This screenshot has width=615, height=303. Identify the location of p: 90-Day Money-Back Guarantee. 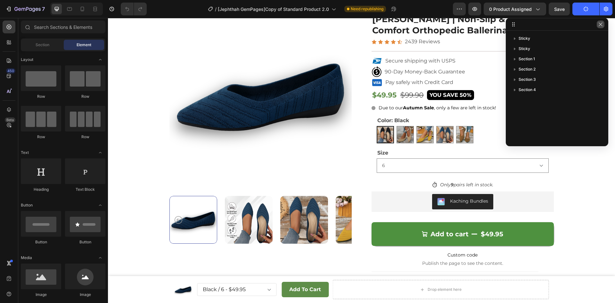
(318, 54).